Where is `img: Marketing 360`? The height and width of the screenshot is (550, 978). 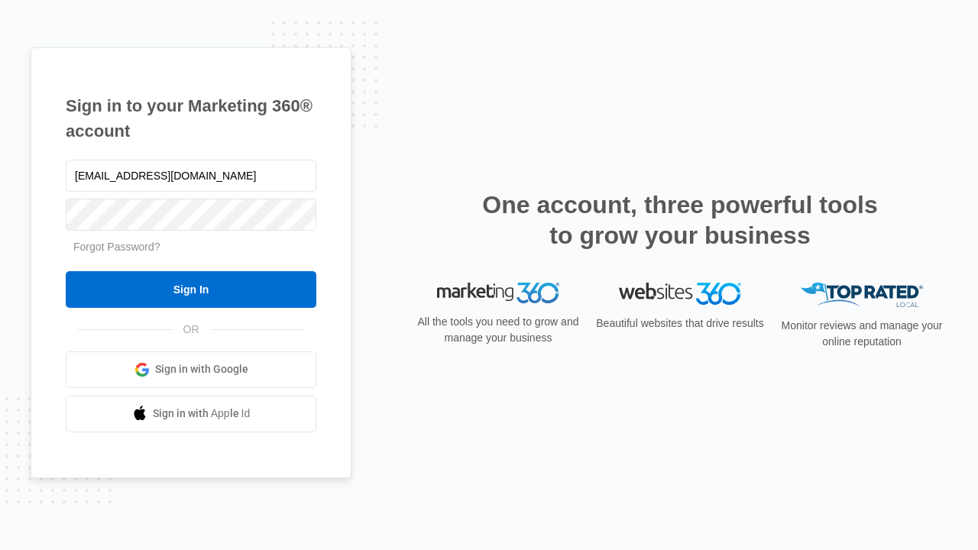
img: Marketing 360 is located at coordinates (498, 293).